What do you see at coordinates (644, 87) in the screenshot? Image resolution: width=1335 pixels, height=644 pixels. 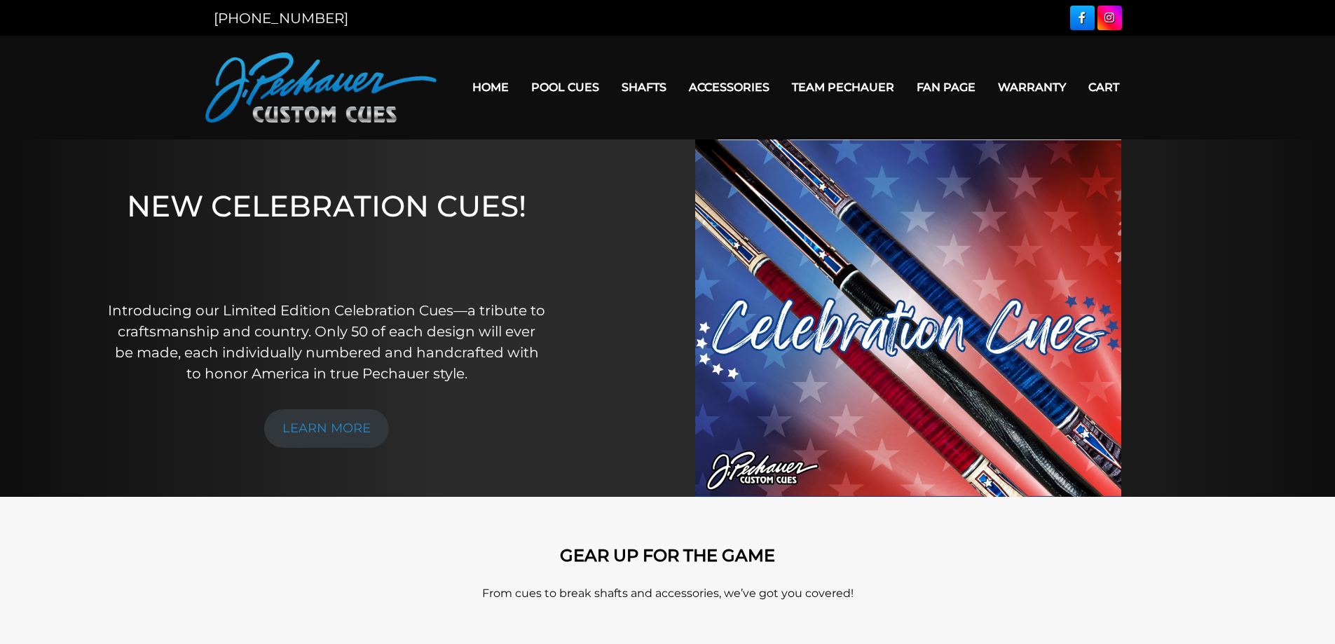 I see `a: Shafts` at bounding box center [644, 87].